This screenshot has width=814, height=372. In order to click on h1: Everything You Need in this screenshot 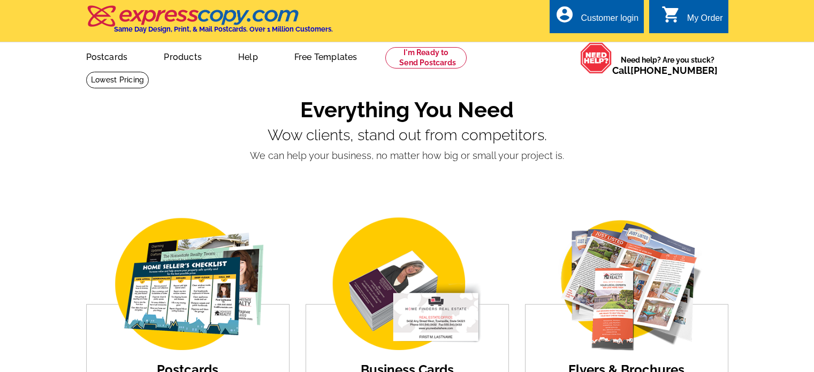, I will do `click(407, 110)`.